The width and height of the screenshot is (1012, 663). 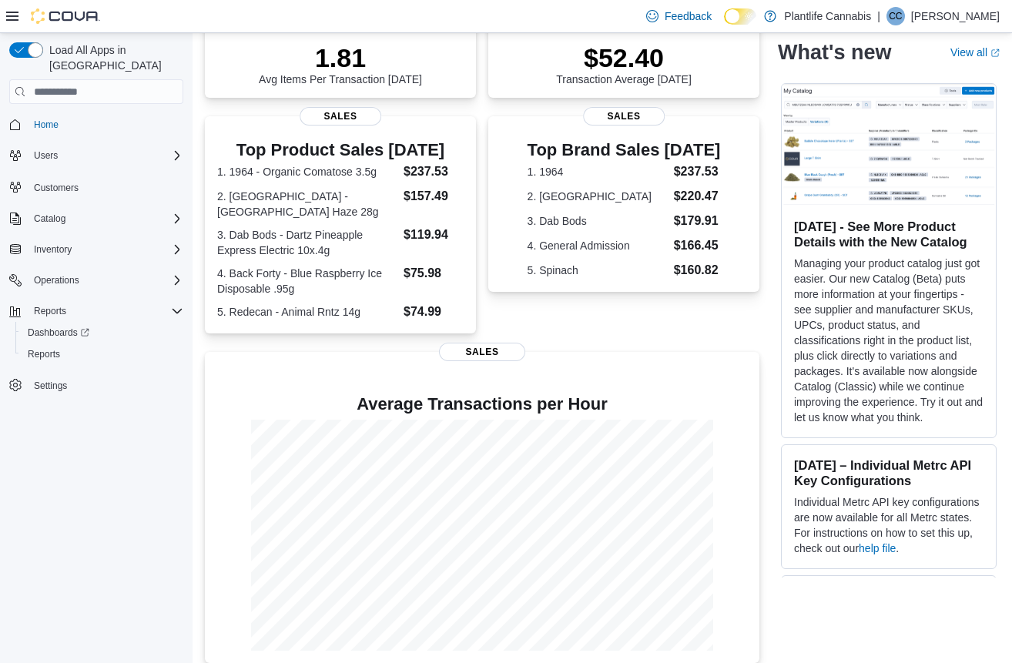 What do you see at coordinates (889, 341) in the screenshot?
I see `p: Managing your product catalog just got easier. Our new Catalog (Beta) puts more information at yo...` at bounding box center [889, 341].